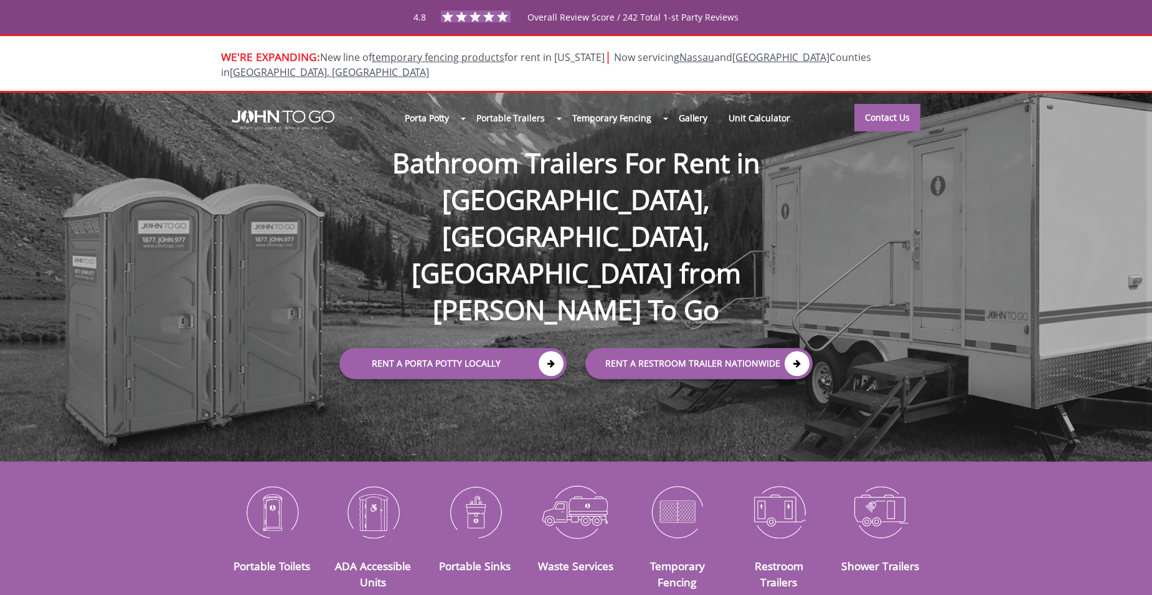 This screenshot has width=1152, height=595. I want to click on a: Portable Toilets, so click(271, 566).